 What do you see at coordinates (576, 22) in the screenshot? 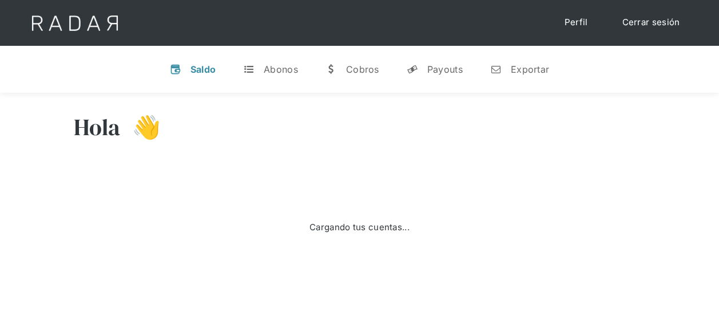
I see `a: Perfil` at bounding box center [576, 22].